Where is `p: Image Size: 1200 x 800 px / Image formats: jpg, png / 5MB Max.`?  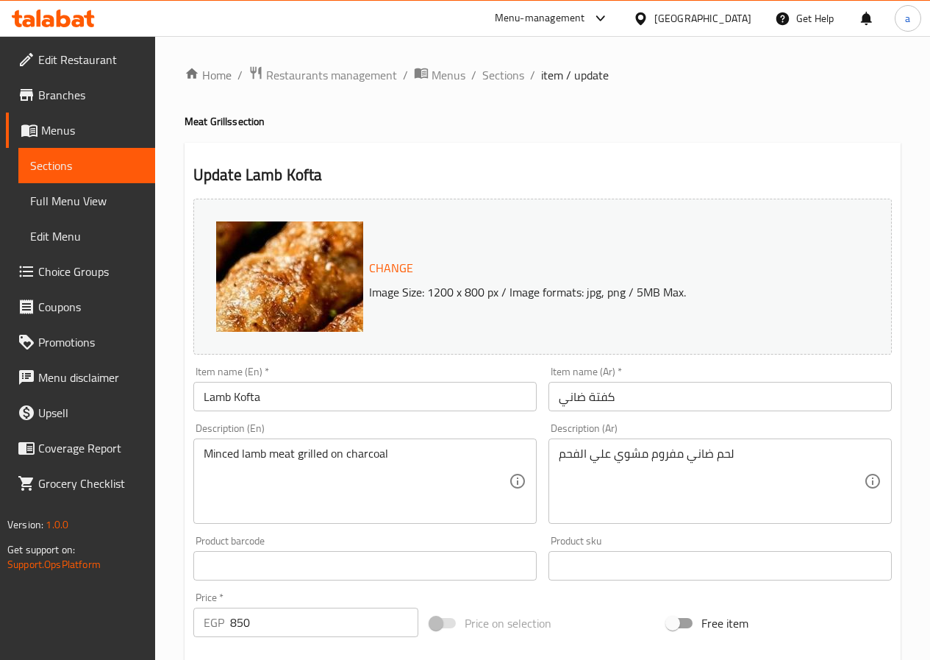
p: Image Size: 1200 x 800 px / Image formats: jpg, png / 5MB Max. is located at coordinates (608, 292).